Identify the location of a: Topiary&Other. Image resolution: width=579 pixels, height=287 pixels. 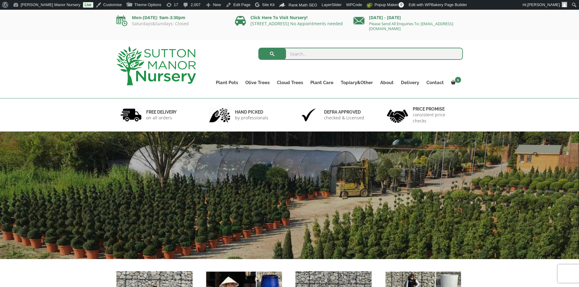
(357, 83).